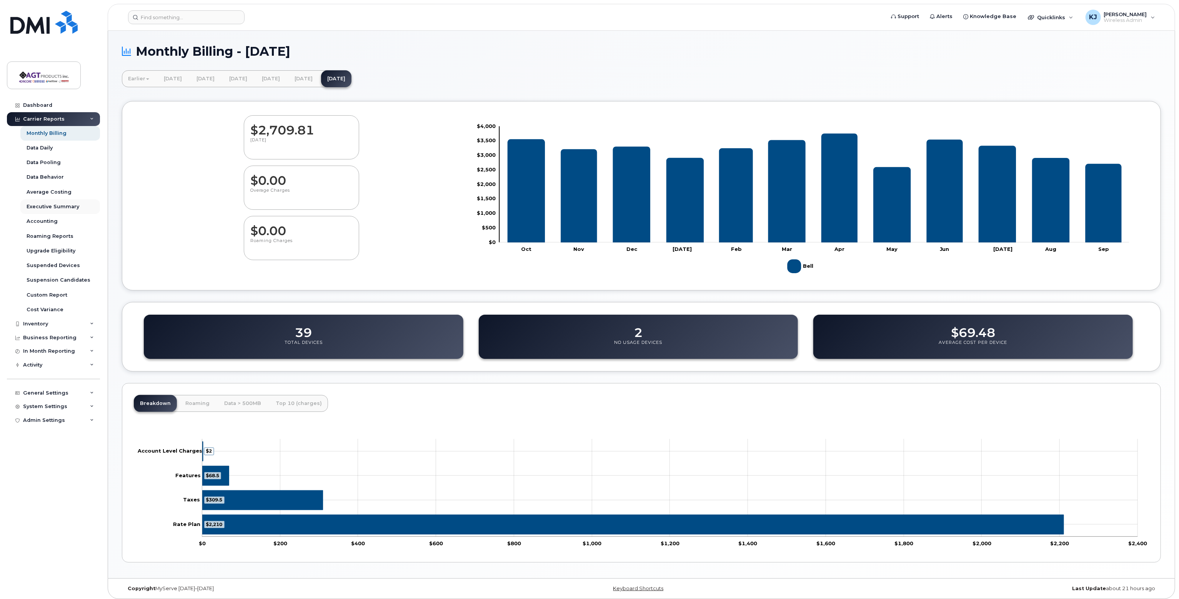 The width and height of the screenshot is (1179, 599). Describe the element at coordinates (514, 543) in the screenshot. I see `tspan: $800` at that location.